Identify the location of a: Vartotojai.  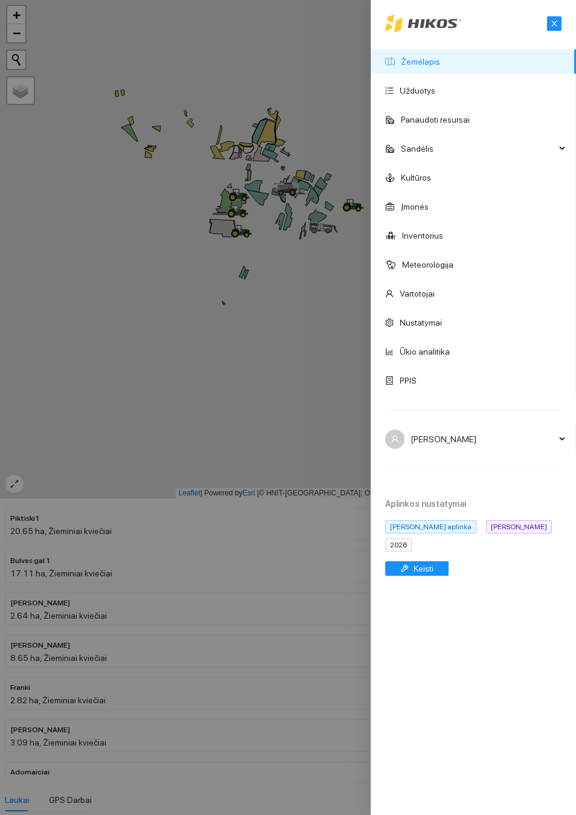
(418, 294).